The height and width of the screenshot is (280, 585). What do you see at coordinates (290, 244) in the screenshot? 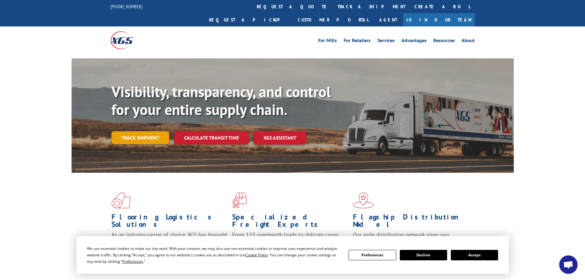
I see `p: From 123 overlength loads to delicate cargo, our experienced staff knows the best way to move you...` at bounding box center [290, 244].